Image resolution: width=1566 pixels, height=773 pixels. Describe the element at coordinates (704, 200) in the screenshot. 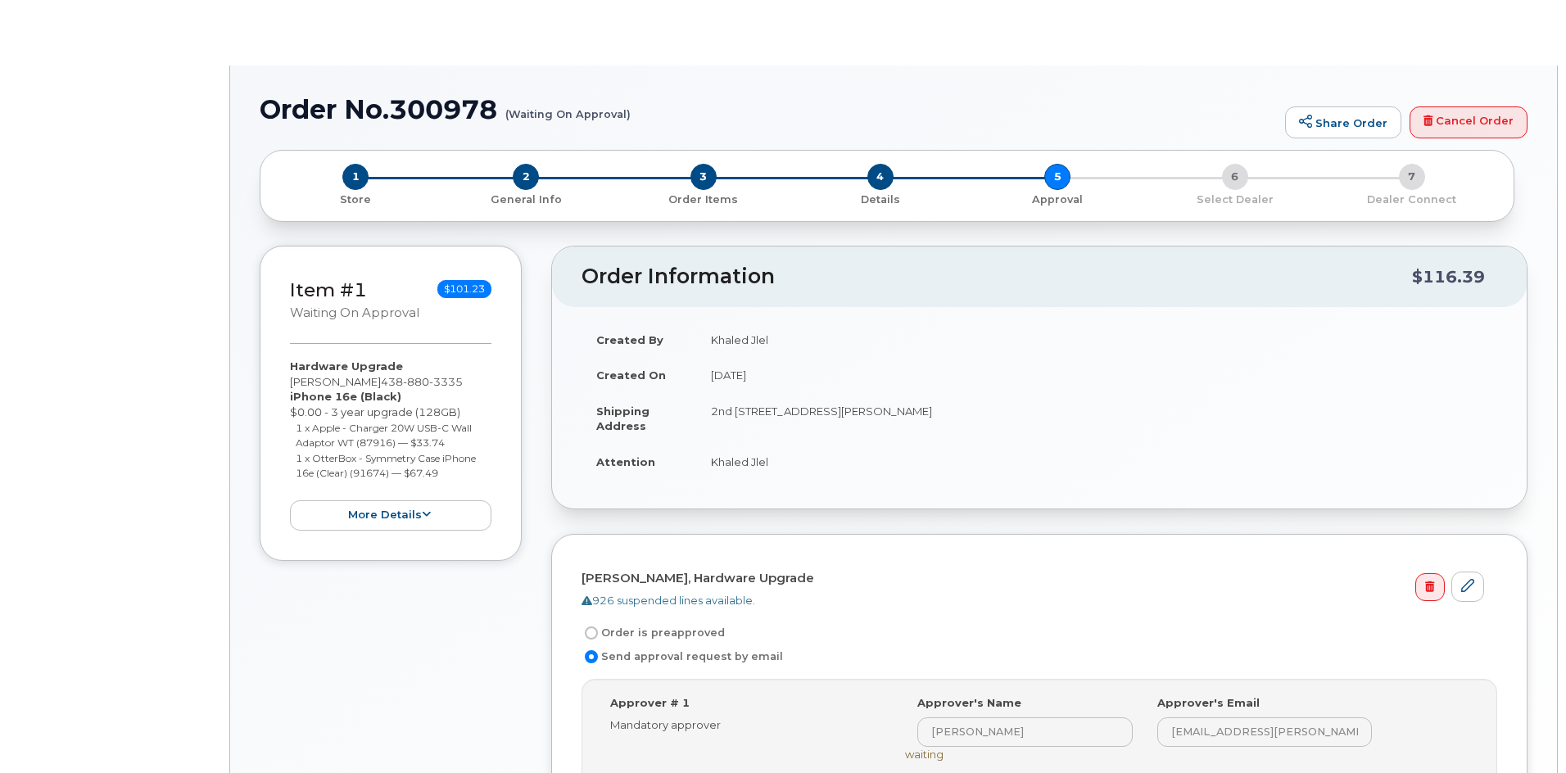

I see `p: Order Items` at that location.